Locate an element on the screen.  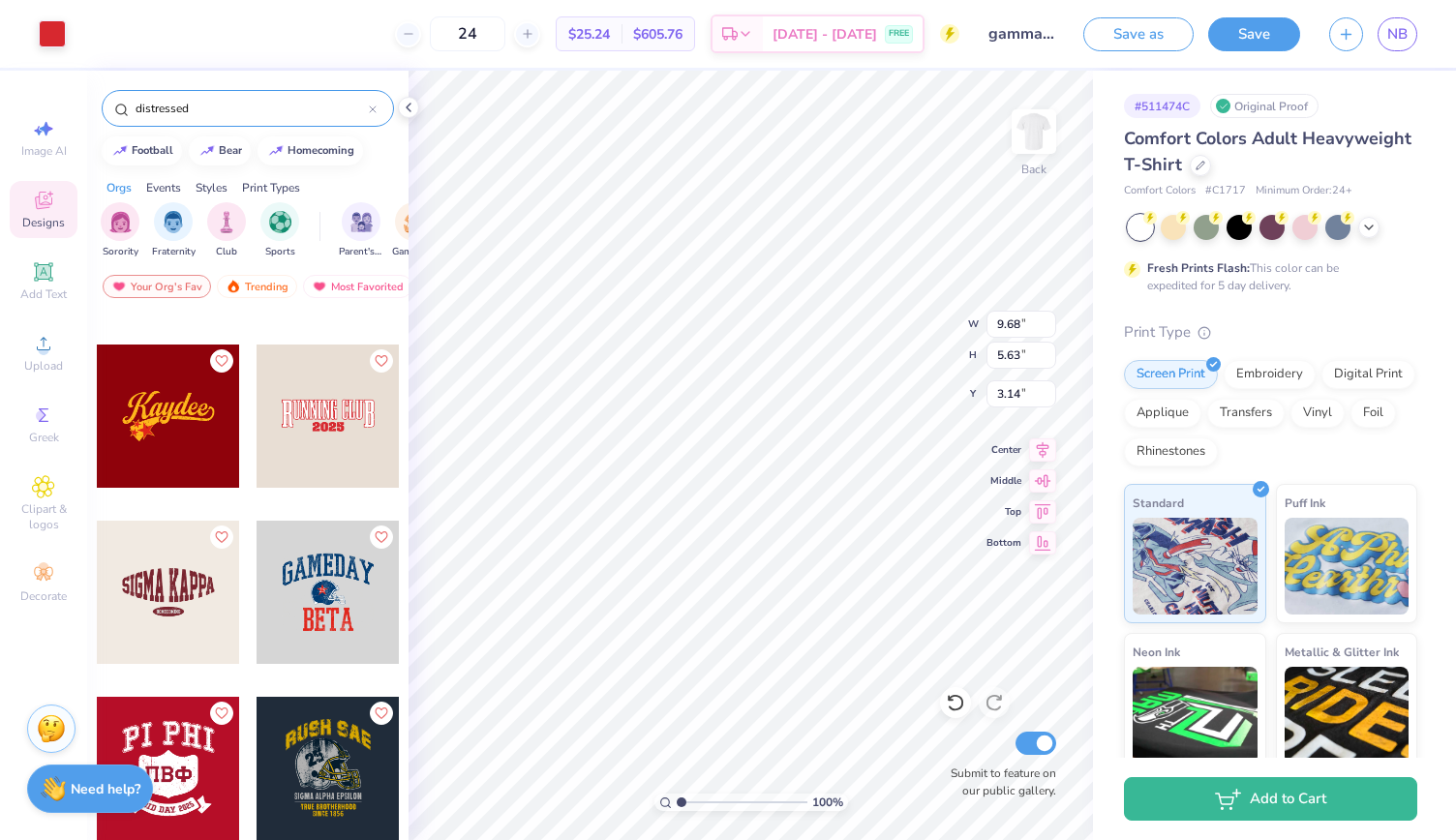
span: Club is located at coordinates (227, 251).